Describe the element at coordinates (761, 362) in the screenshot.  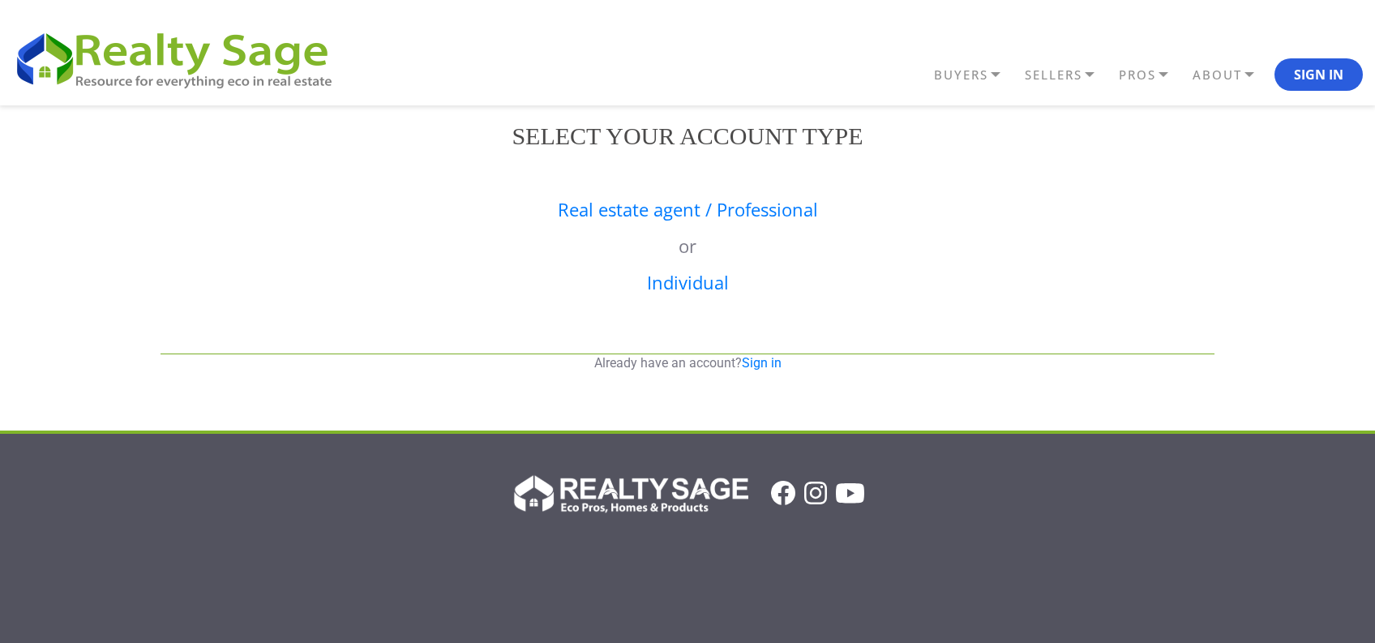
I see `a: Sign in` at that location.